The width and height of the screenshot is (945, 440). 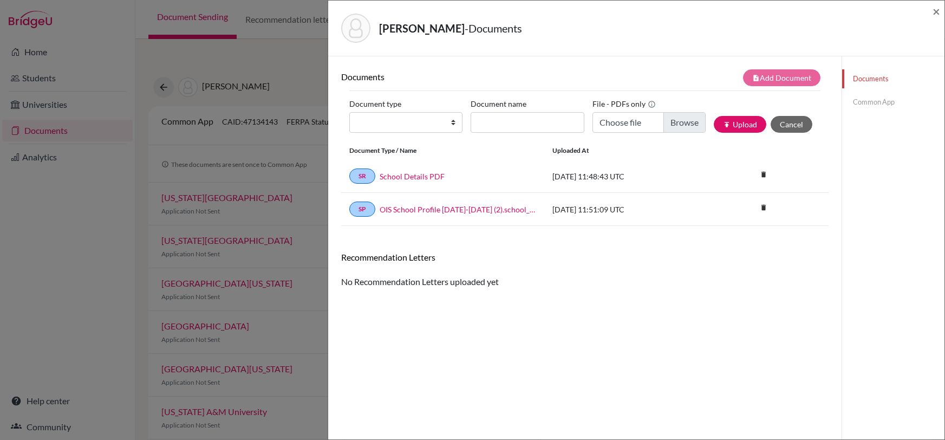 I want to click on button: note_addAdd Document, so click(x=781, y=77).